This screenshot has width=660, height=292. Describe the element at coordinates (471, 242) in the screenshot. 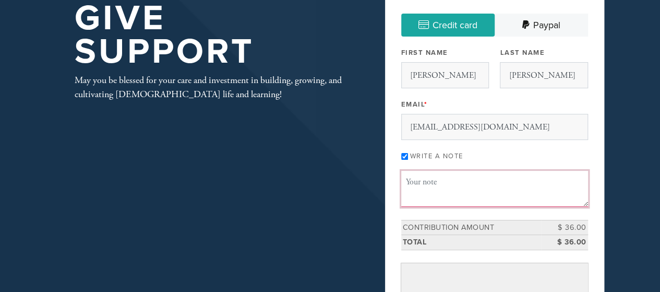

I see `td: Total` at that location.